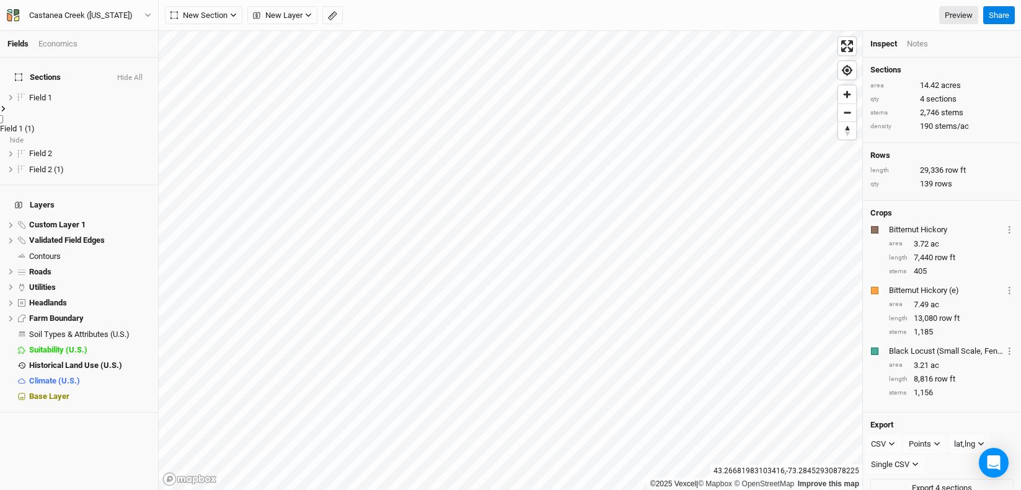  I want to click on div: Utilities, so click(90, 288).